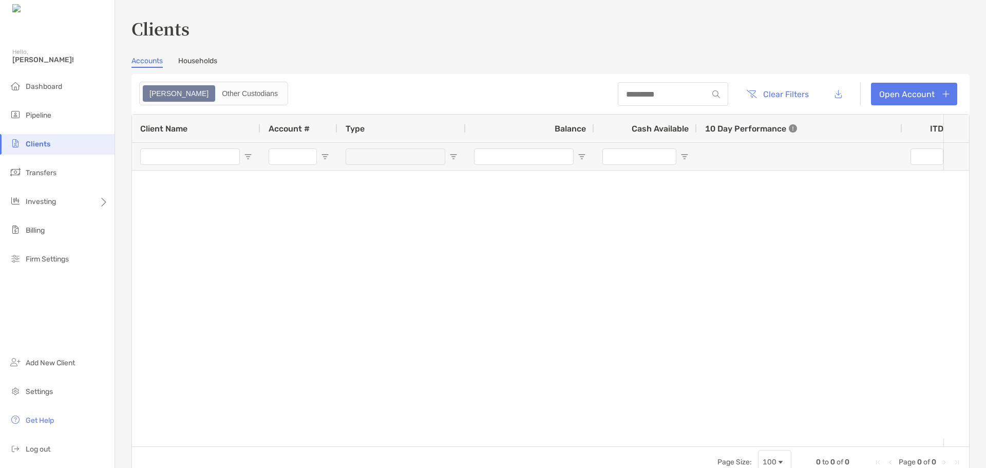 This screenshot has width=986, height=468. What do you see at coordinates (15, 201) in the screenshot?
I see `img: investing icon` at bounding box center [15, 201].